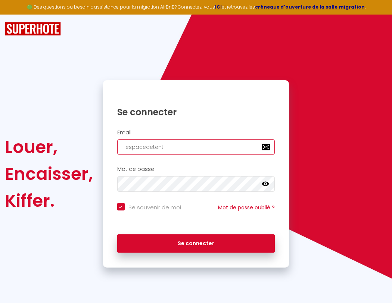 This screenshot has height=303, width=392. What do you see at coordinates (310, 7) in the screenshot?
I see `strong: créneaux d'ouverture de la salle migration` at bounding box center [310, 7].